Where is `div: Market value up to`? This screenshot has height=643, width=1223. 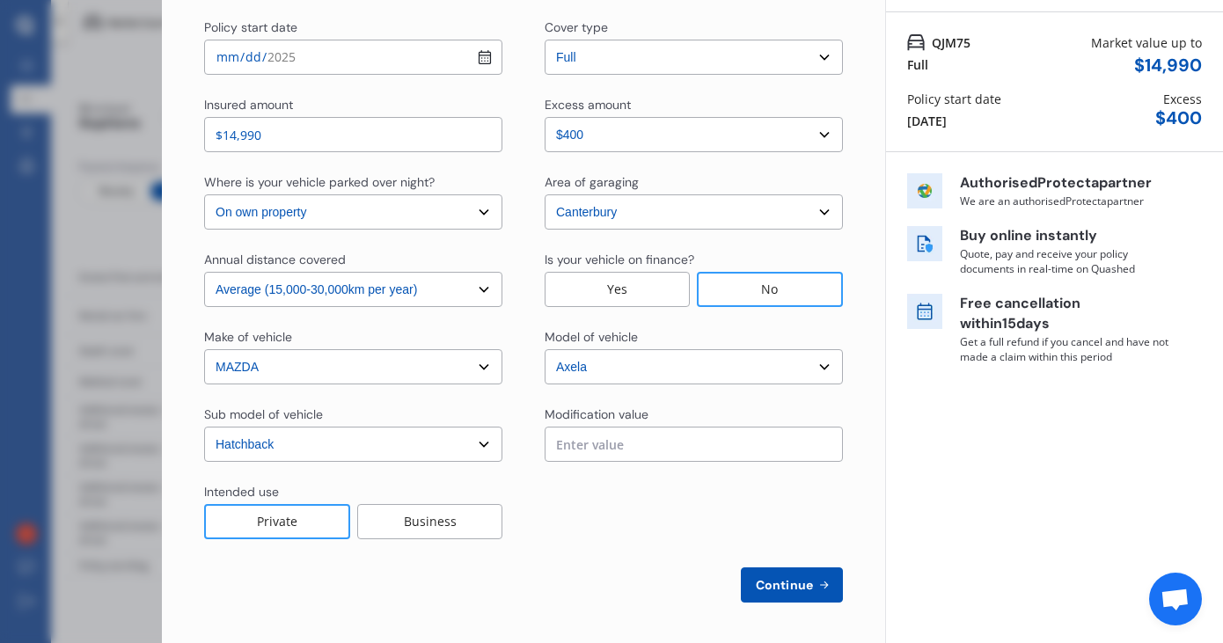 div: Market value up to is located at coordinates (1147, 42).